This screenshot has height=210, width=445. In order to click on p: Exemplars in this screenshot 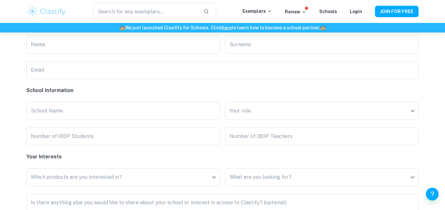, I will do `click(257, 11)`.